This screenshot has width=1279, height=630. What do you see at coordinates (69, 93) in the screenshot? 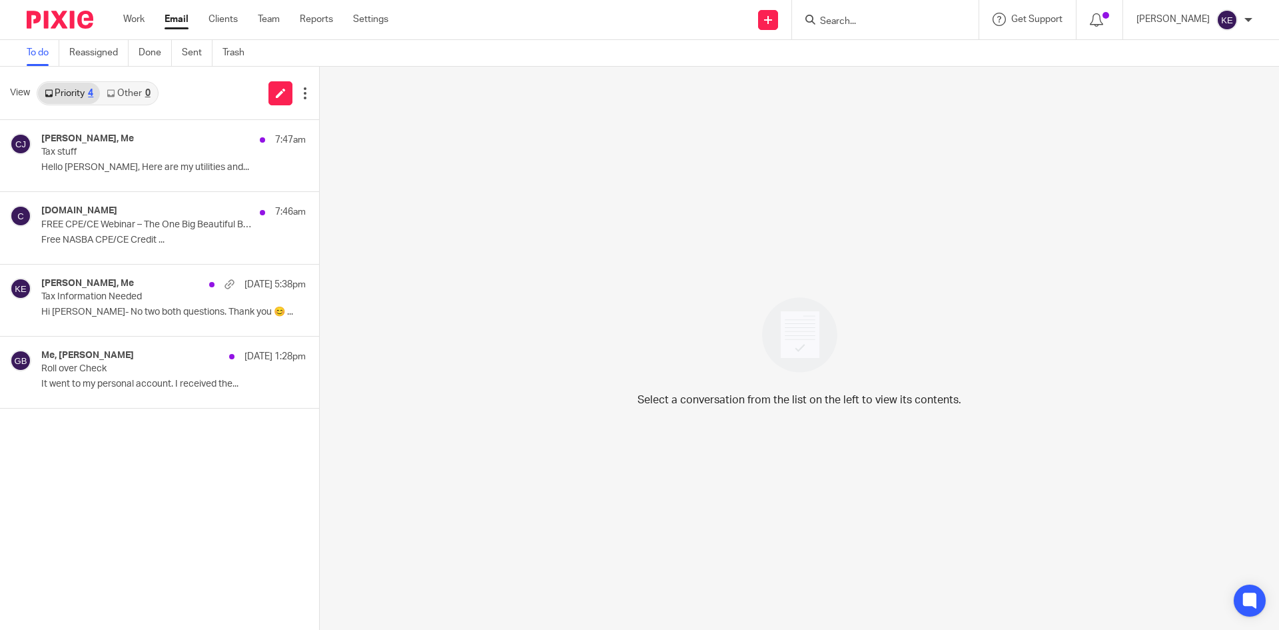
I see `a: Priority4` at bounding box center [69, 93].